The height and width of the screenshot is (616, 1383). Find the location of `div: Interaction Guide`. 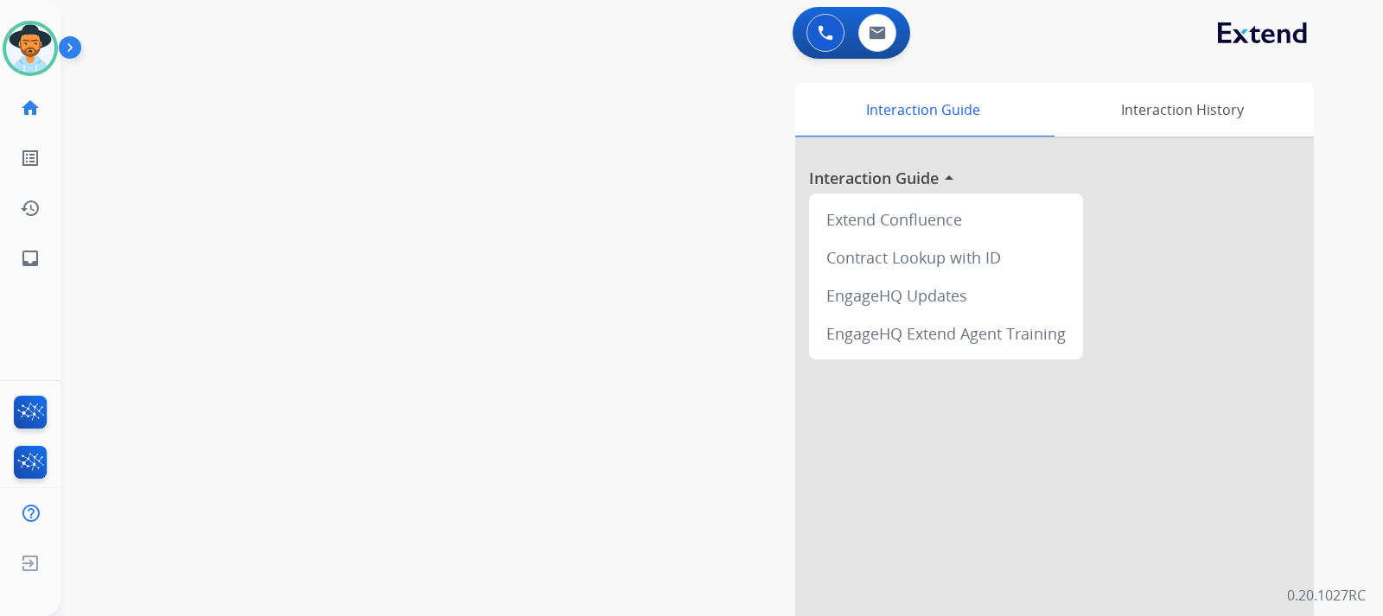

div: Interaction Guide is located at coordinates (922, 110).